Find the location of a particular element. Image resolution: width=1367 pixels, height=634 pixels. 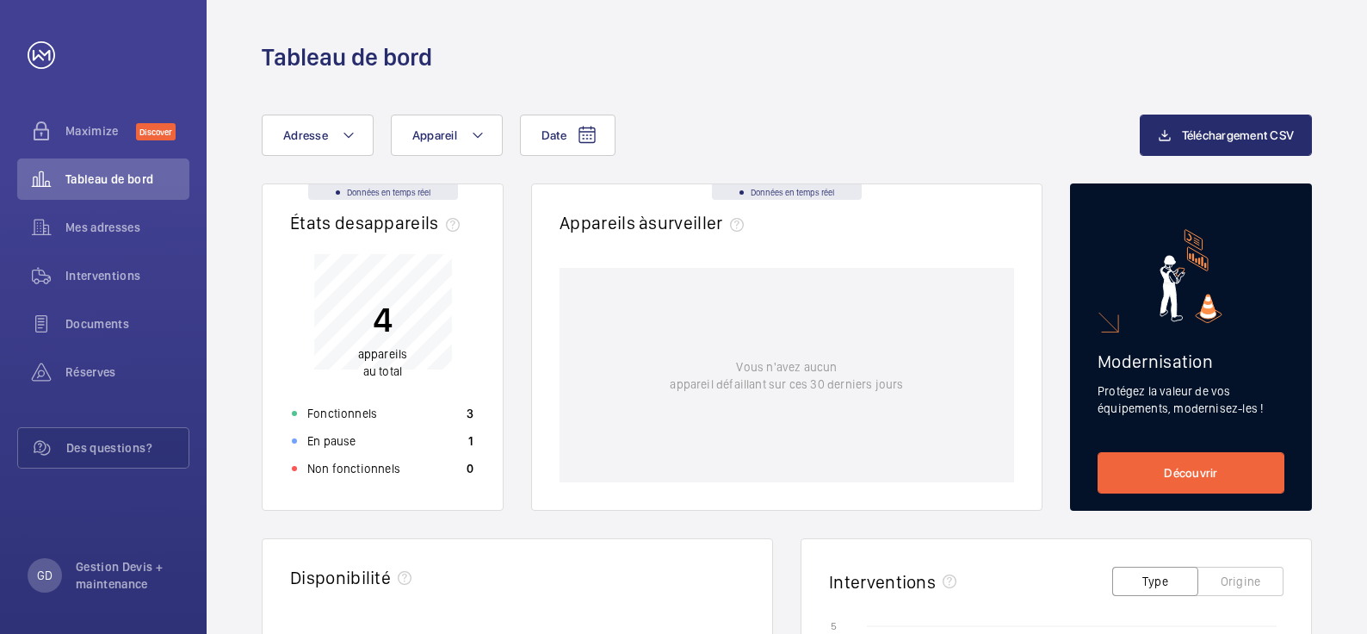

span: Discover is located at coordinates (156, 132).